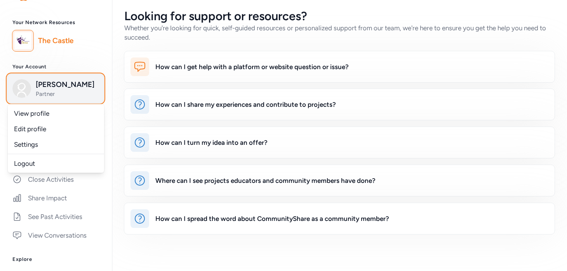  Describe the element at coordinates (56, 235) in the screenshot. I see `a: View Conversations` at that location.